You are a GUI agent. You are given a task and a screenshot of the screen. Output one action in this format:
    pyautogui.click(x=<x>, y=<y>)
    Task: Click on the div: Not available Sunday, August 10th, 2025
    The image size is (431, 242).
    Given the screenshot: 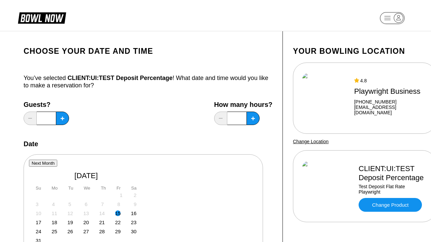 What is the action you would take?
    pyautogui.click(x=38, y=213)
    